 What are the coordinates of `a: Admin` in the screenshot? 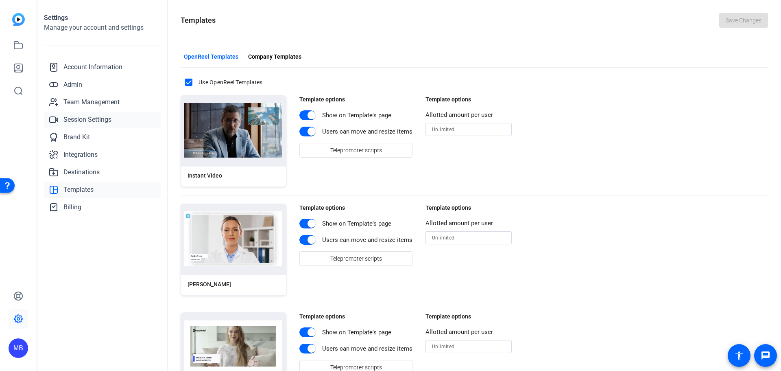 It's located at (102, 85).